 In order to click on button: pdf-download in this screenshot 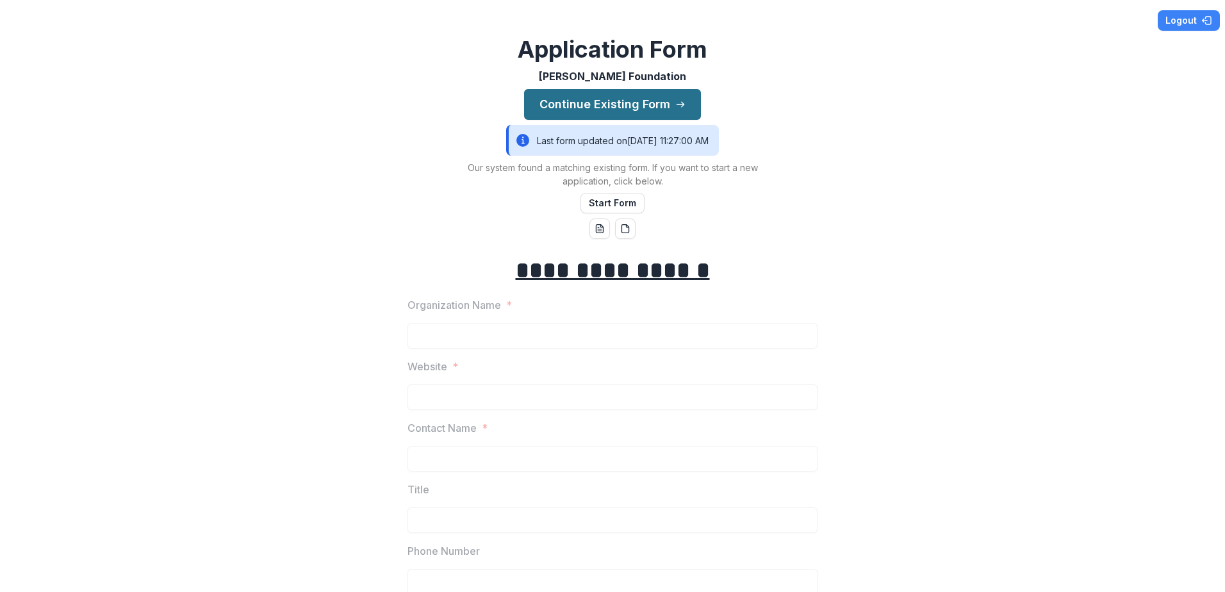, I will do `click(625, 229)`.